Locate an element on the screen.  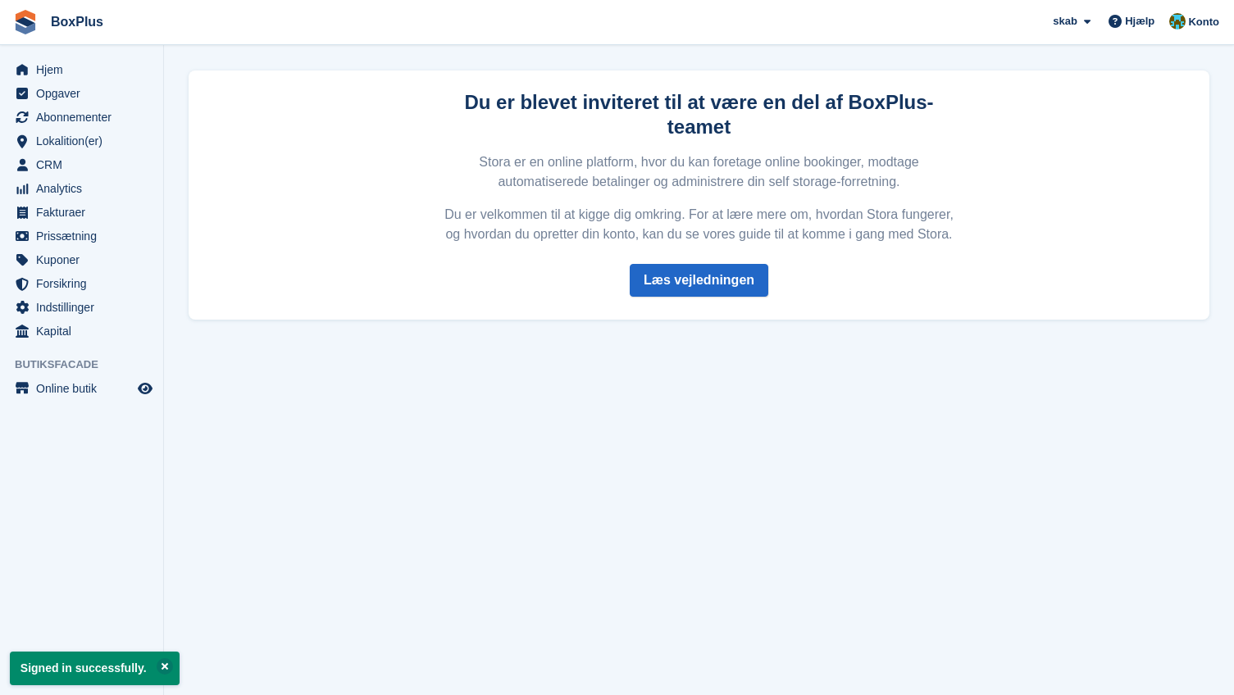
span: Konto is located at coordinates (1204, 22).